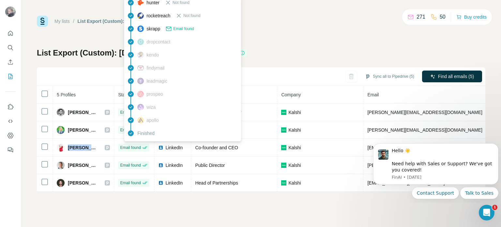 The image size is (501, 227). What do you see at coordinates (158, 42) in the screenshot?
I see `span: dropcontact` at bounding box center [158, 42].